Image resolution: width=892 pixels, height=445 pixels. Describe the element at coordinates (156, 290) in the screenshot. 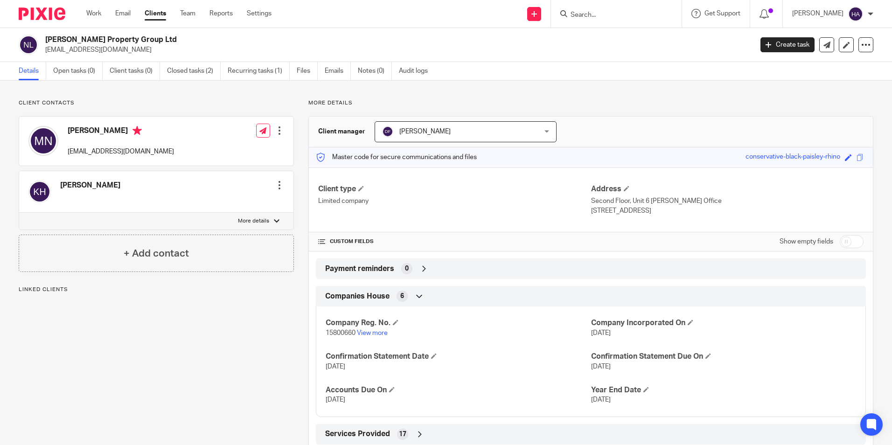

I see `p: Linked clients` at that location.